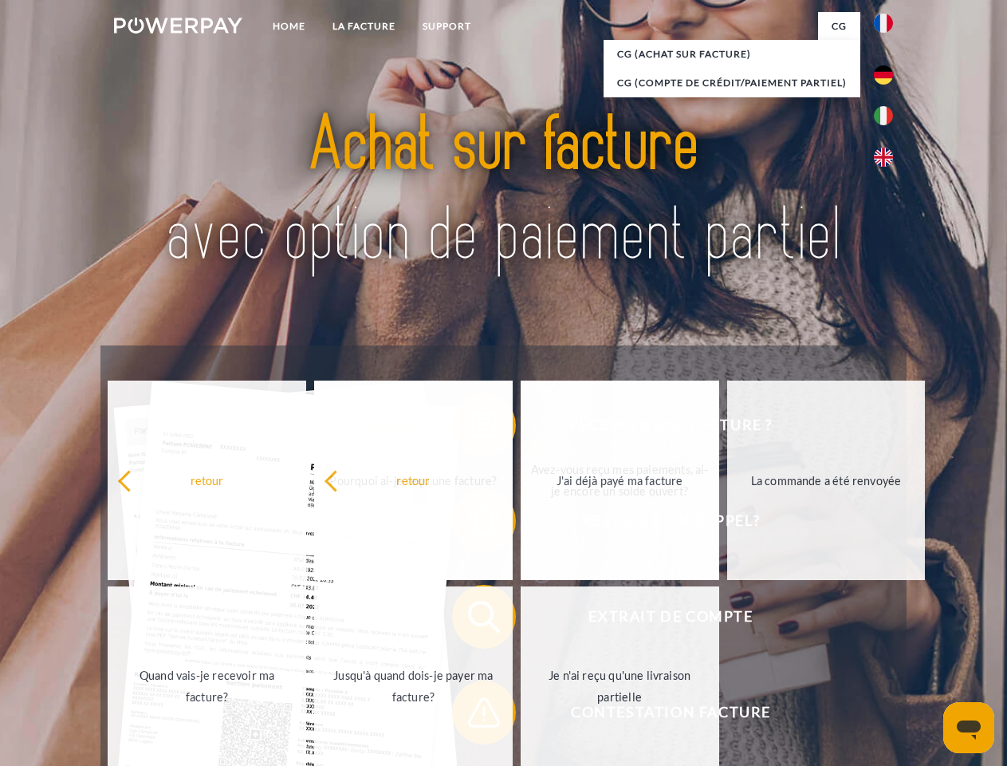  I want to click on div: Jusqu'à quand dois-je payer ma facture?, so click(413, 686).